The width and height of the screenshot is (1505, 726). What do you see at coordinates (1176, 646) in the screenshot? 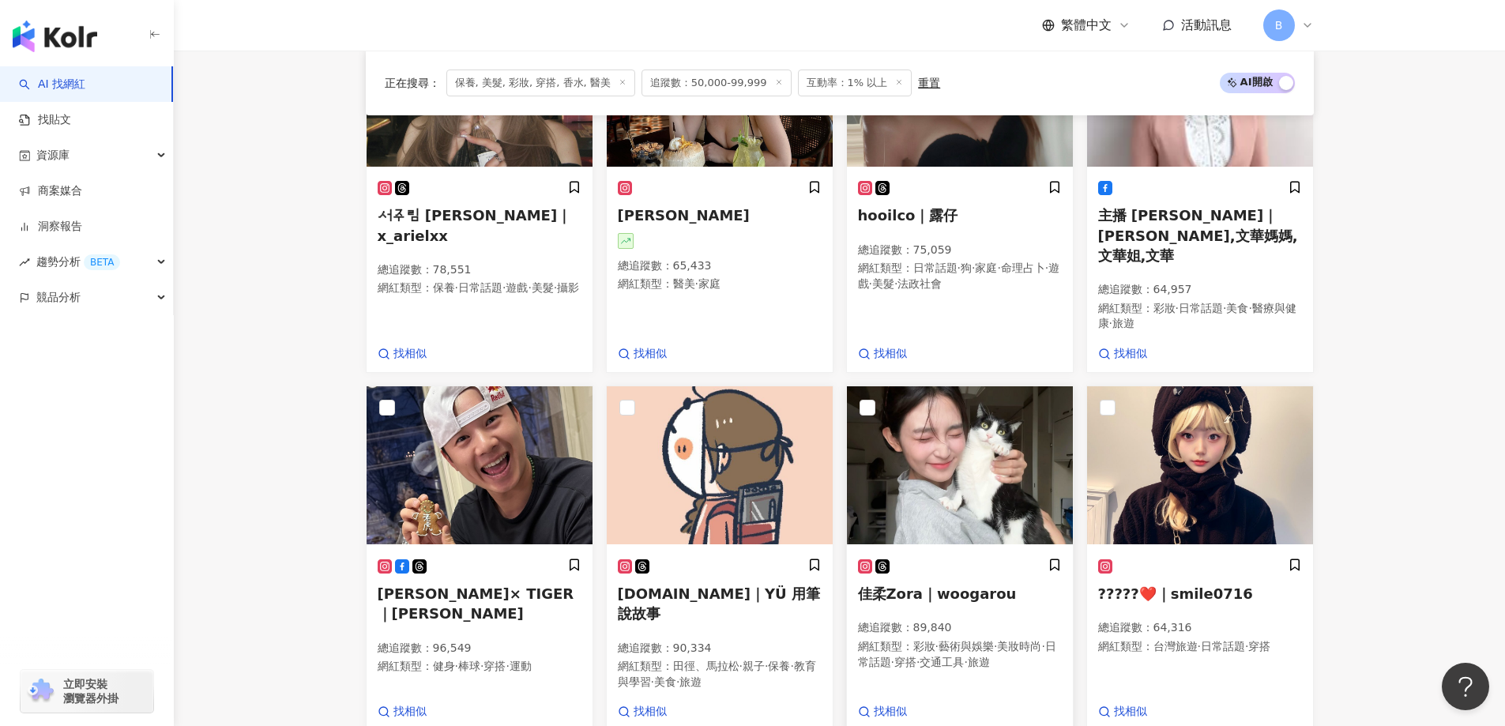
I see `span: 台灣旅遊` at bounding box center [1176, 646].